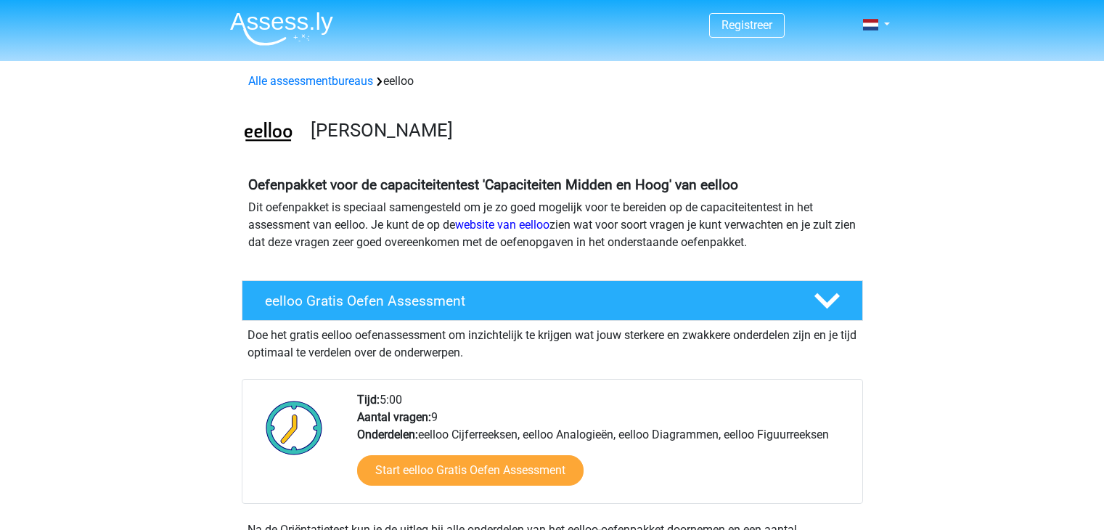 This screenshot has width=1104, height=530. Describe the element at coordinates (470, 470) in the screenshot. I see `a: Start eelloo Gratis Oefen Assessment` at that location.